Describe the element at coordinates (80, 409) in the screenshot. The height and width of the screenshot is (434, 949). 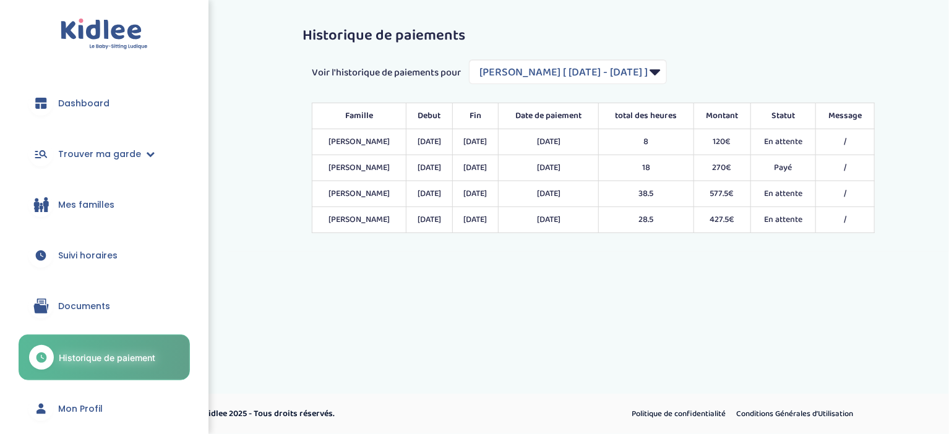
I see `span: Mon Profil` at that location.